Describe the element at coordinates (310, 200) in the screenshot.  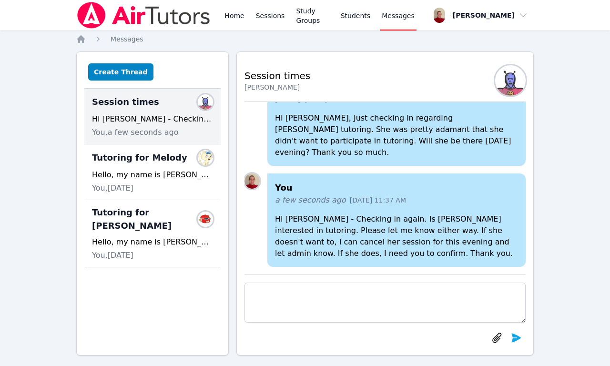
I see `span: a few seconds ago` at that location.